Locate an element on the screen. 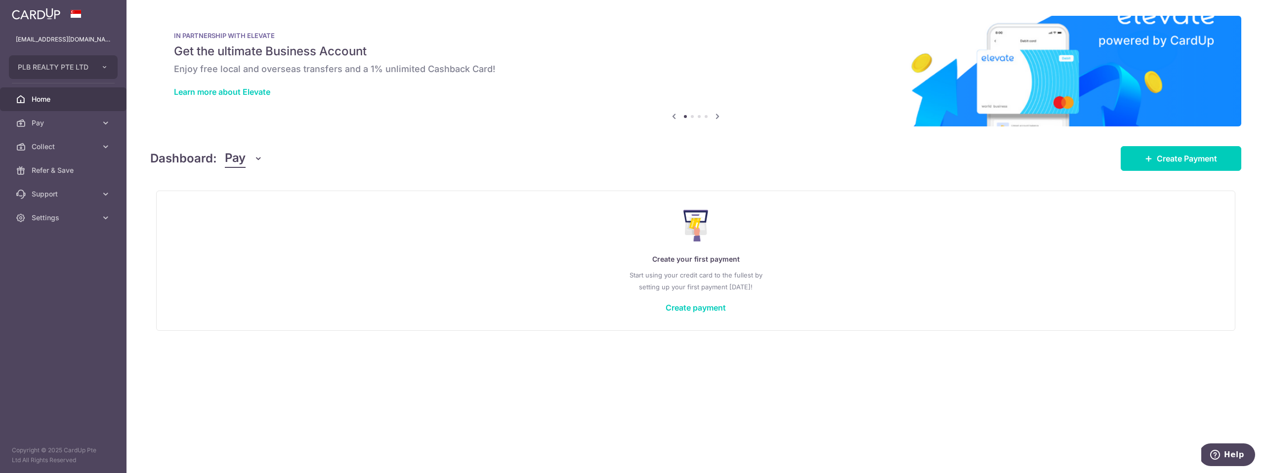 Image resolution: width=1265 pixels, height=473 pixels. button: PLB REALTY PTE LTD is located at coordinates (63, 67).